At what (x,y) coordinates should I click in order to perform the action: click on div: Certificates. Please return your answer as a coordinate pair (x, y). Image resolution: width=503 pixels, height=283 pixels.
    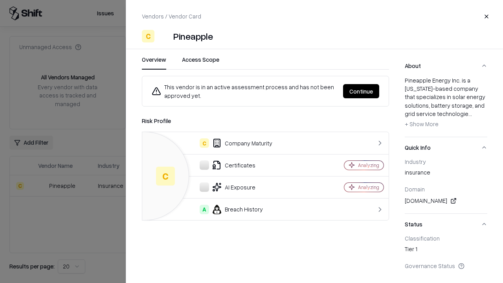
    Looking at the image, I should click on (233, 165).